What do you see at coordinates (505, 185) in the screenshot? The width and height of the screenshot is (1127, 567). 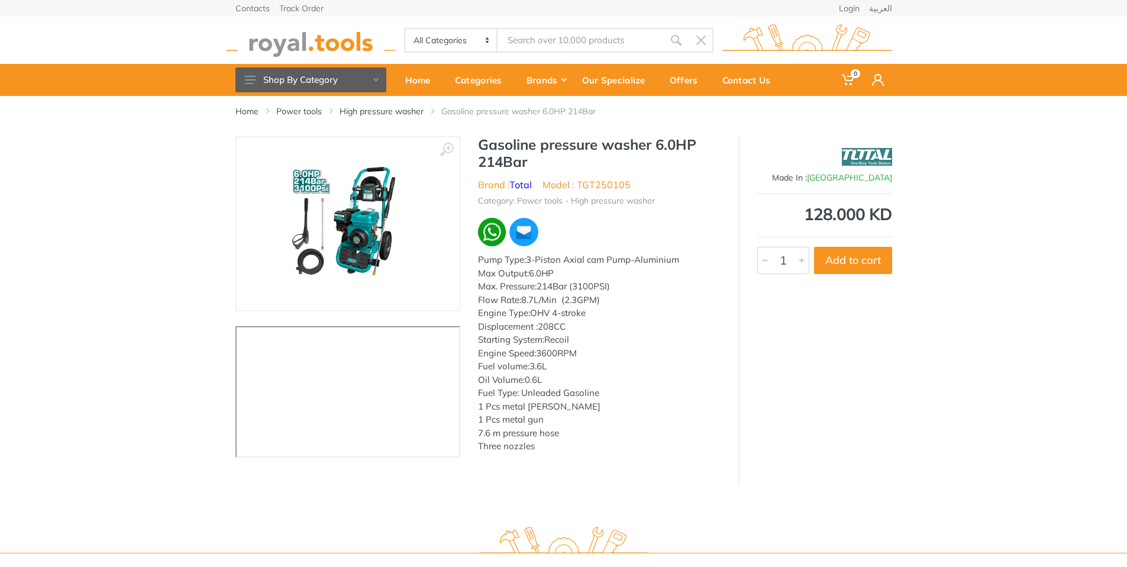 I see `li: Brand :` at bounding box center [505, 185].